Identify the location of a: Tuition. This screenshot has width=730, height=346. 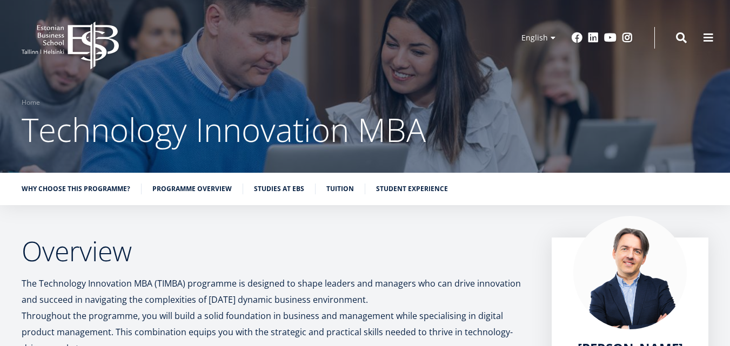
(340, 189).